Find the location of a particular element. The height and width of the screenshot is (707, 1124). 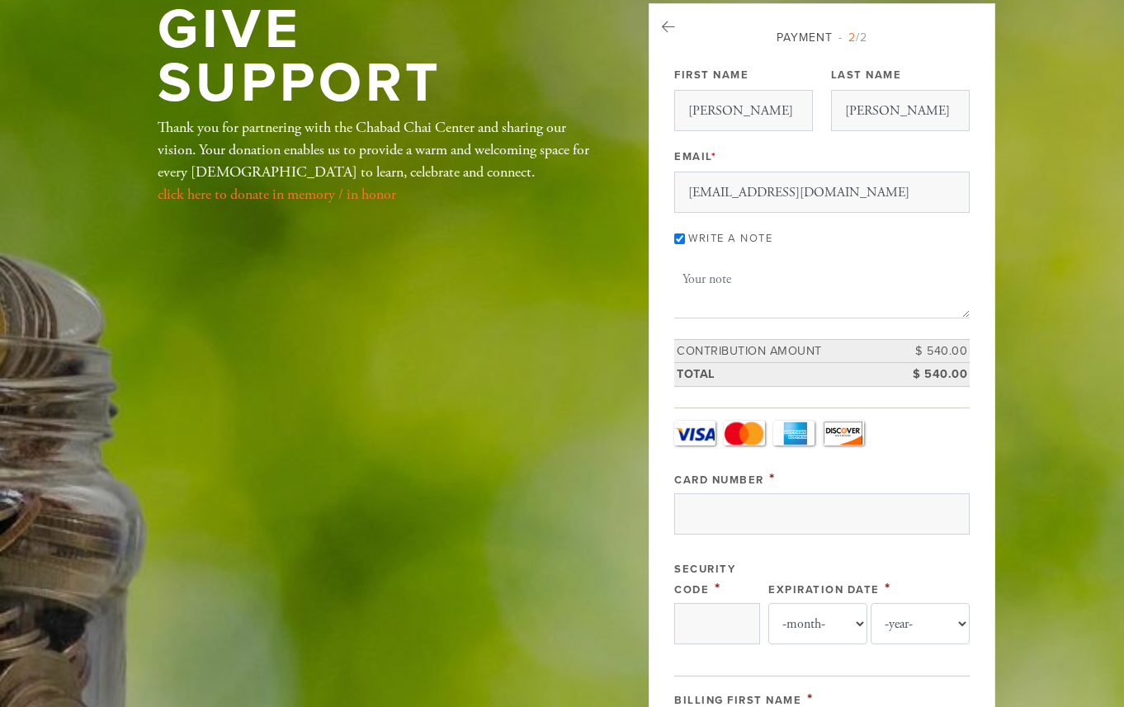

a: Discover is located at coordinates (843, 433).